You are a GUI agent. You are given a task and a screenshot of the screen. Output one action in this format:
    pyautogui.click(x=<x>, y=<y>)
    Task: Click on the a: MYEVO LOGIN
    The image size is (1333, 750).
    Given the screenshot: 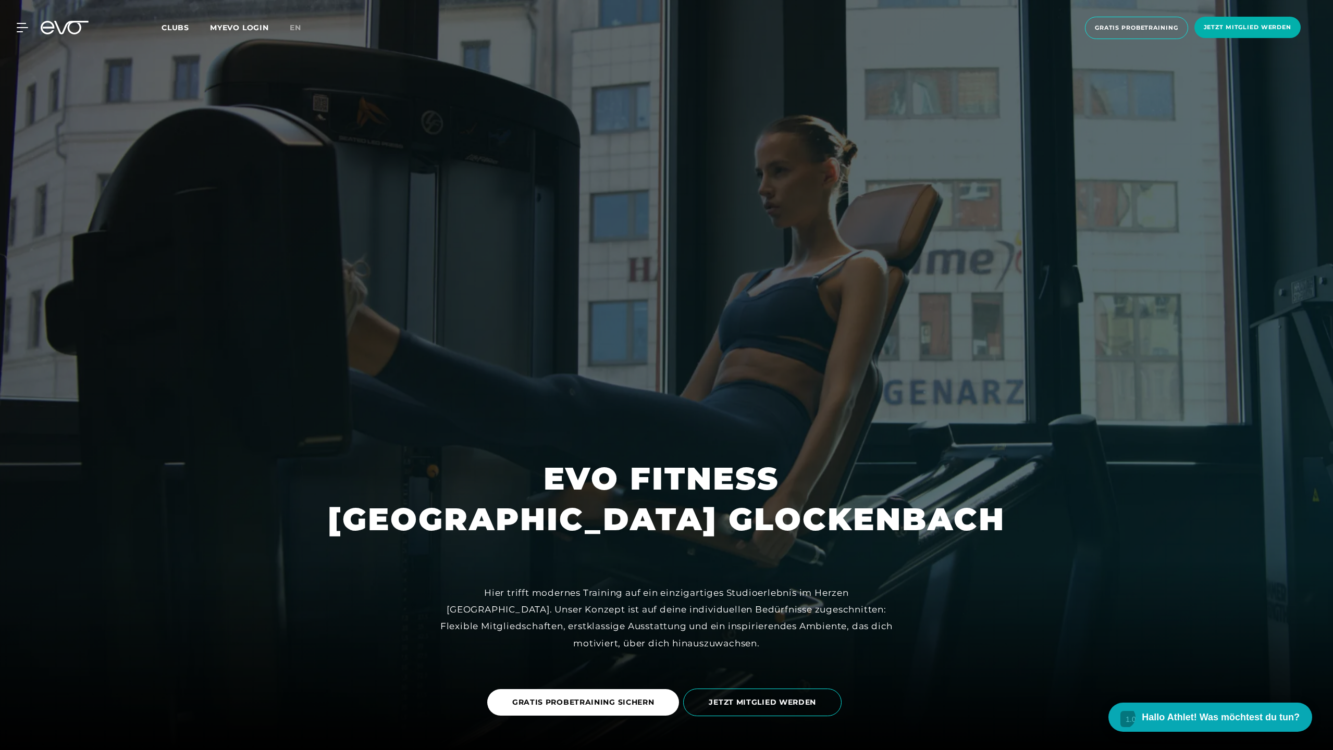 What is the action you would take?
    pyautogui.click(x=239, y=28)
    